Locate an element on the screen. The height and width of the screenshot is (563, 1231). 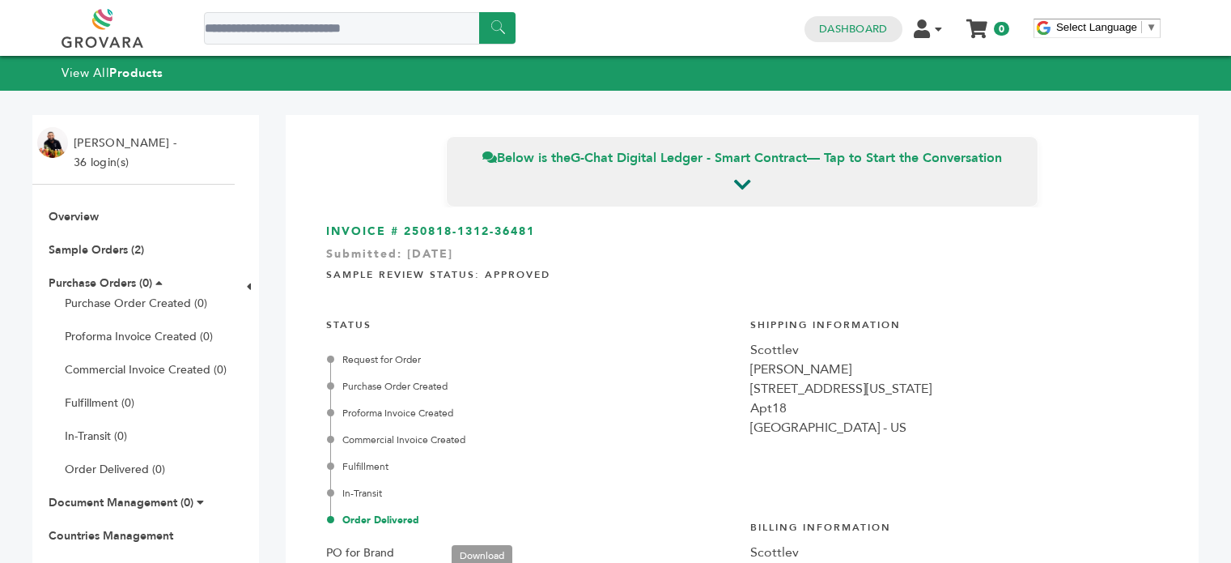
h4: Billing Information is located at coordinates (954, 525).